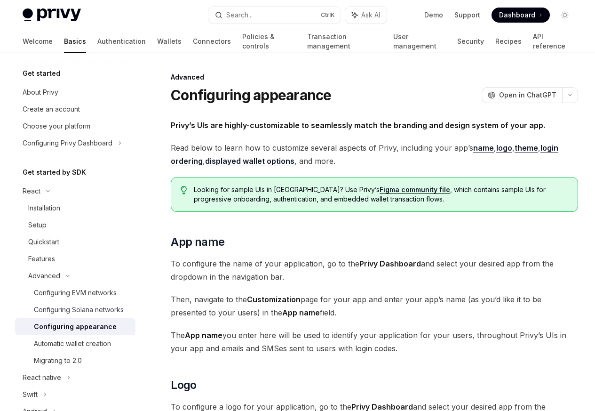  Describe the element at coordinates (40, 92) in the screenshot. I see `div: About Privy` at that location.